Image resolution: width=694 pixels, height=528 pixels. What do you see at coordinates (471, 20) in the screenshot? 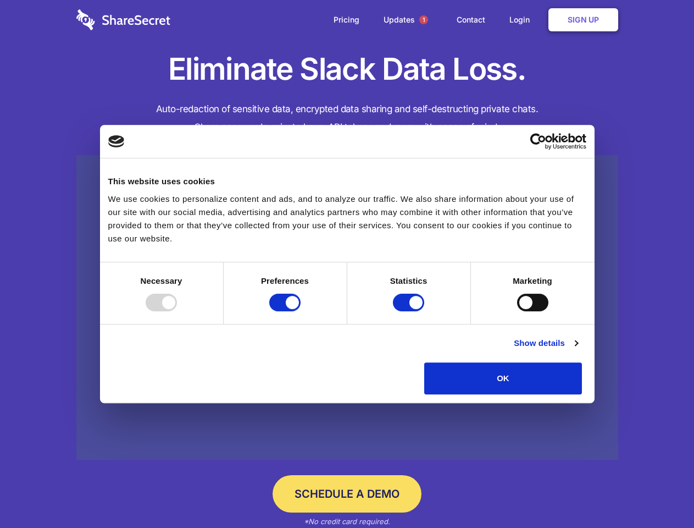
I see `a: Contact` at bounding box center [471, 20].